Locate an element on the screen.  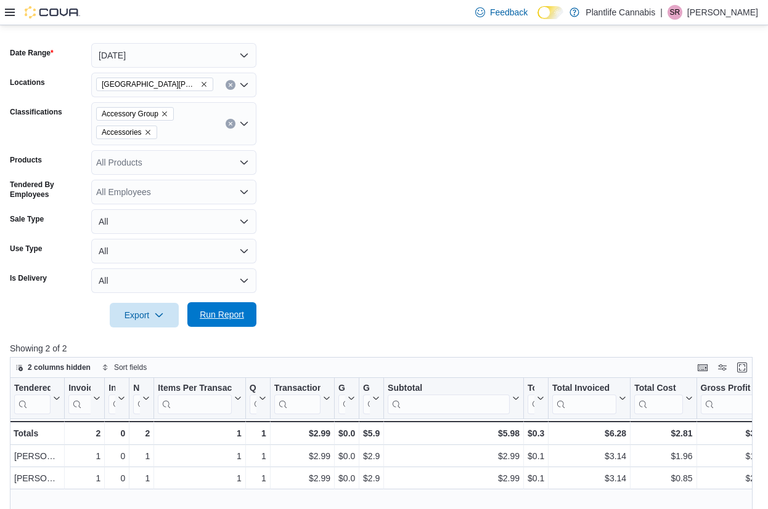
button: Enter fullscreen is located at coordinates (742, 368).